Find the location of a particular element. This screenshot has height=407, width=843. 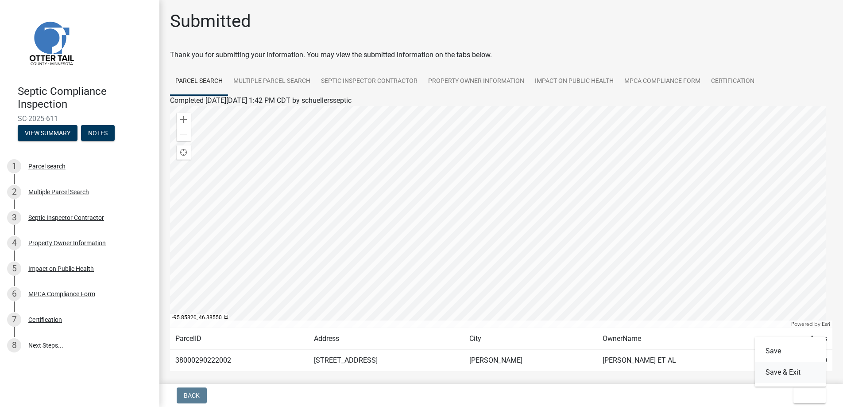

wm-modal-confirm: Notes is located at coordinates (98, 133).